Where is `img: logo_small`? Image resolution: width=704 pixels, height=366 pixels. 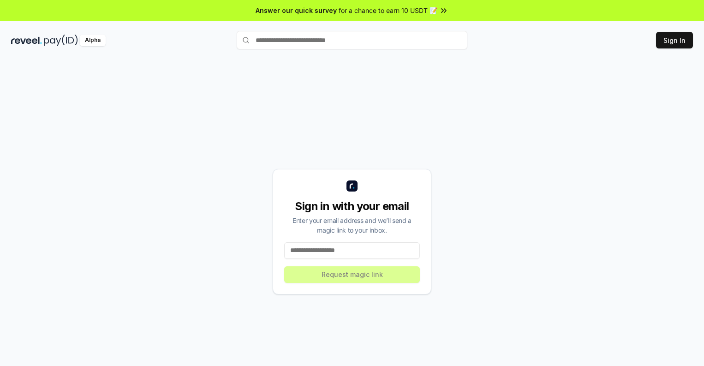 img: logo_small is located at coordinates (352, 186).